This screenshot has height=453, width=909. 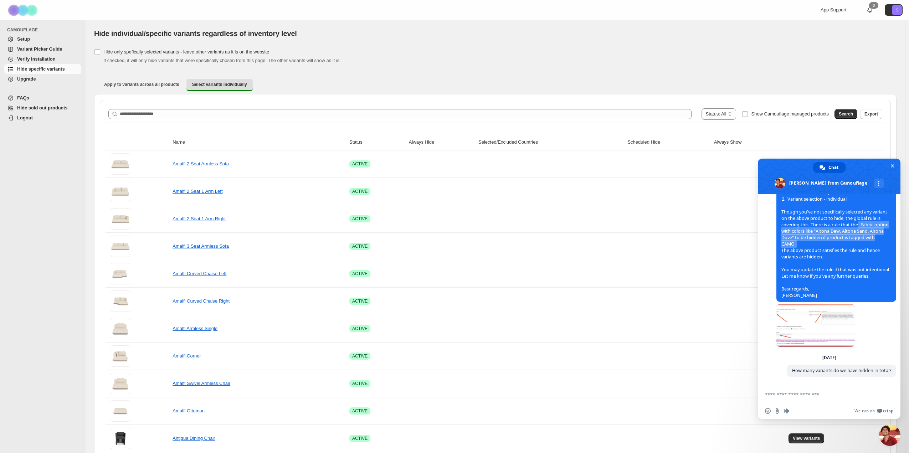 What do you see at coordinates (25, 118) in the screenshot?
I see `span: Logout` at bounding box center [25, 118].